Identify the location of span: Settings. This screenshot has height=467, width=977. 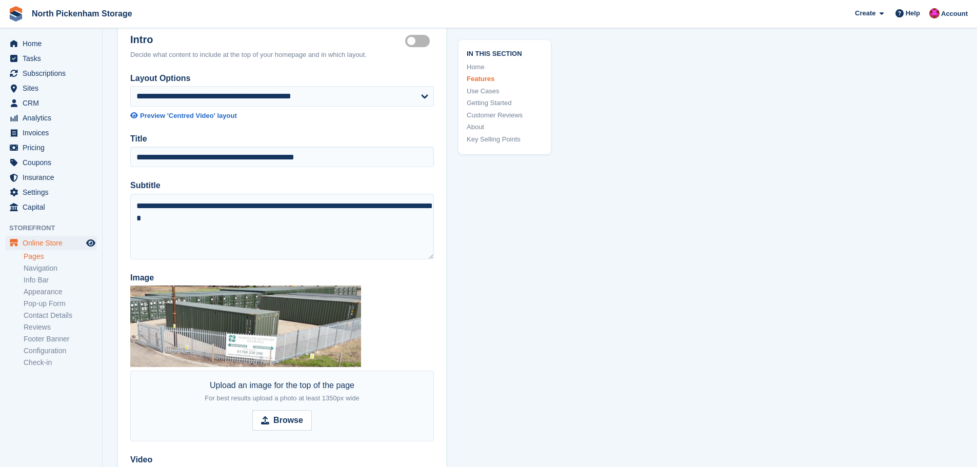
(53, 192).